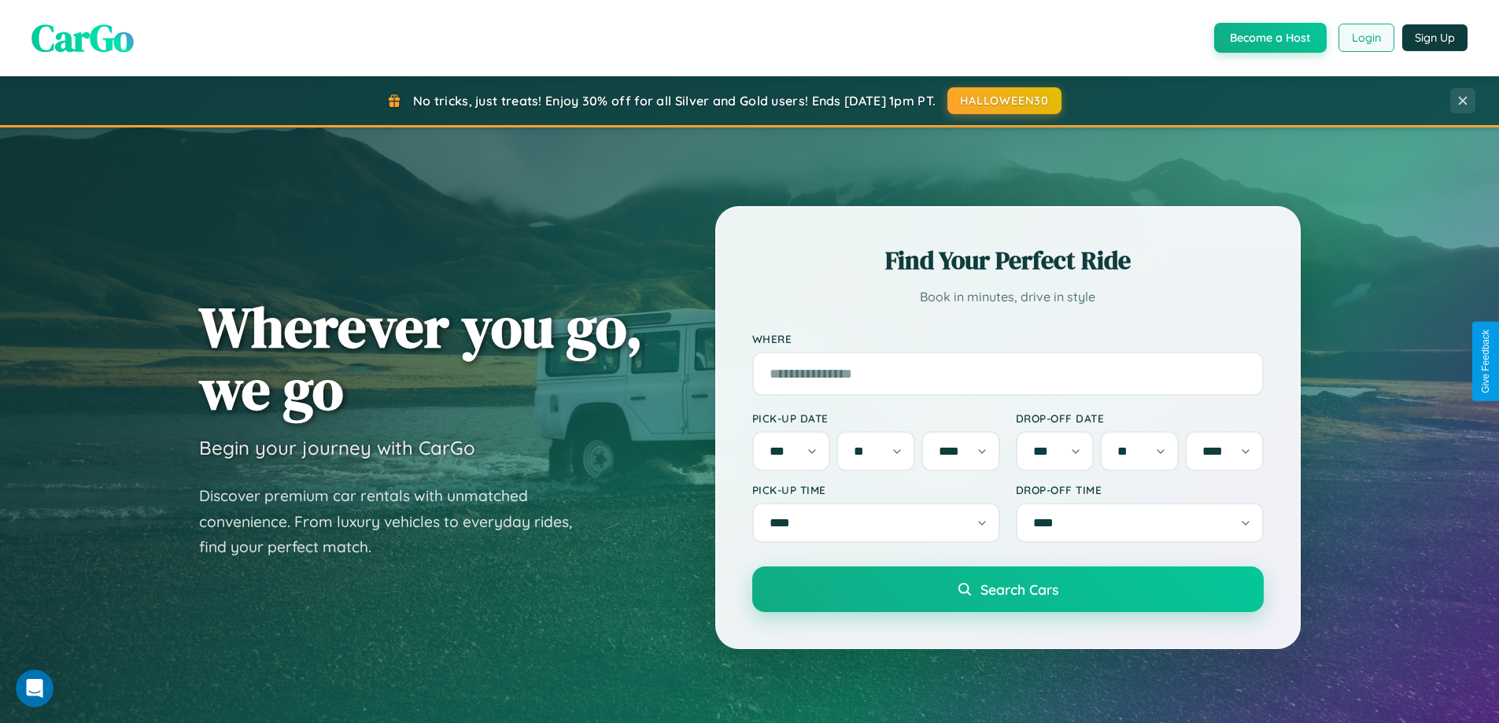 This screenshot has width=1499, height=723. I want to click on span: Search Cars, so click(1019, 589).